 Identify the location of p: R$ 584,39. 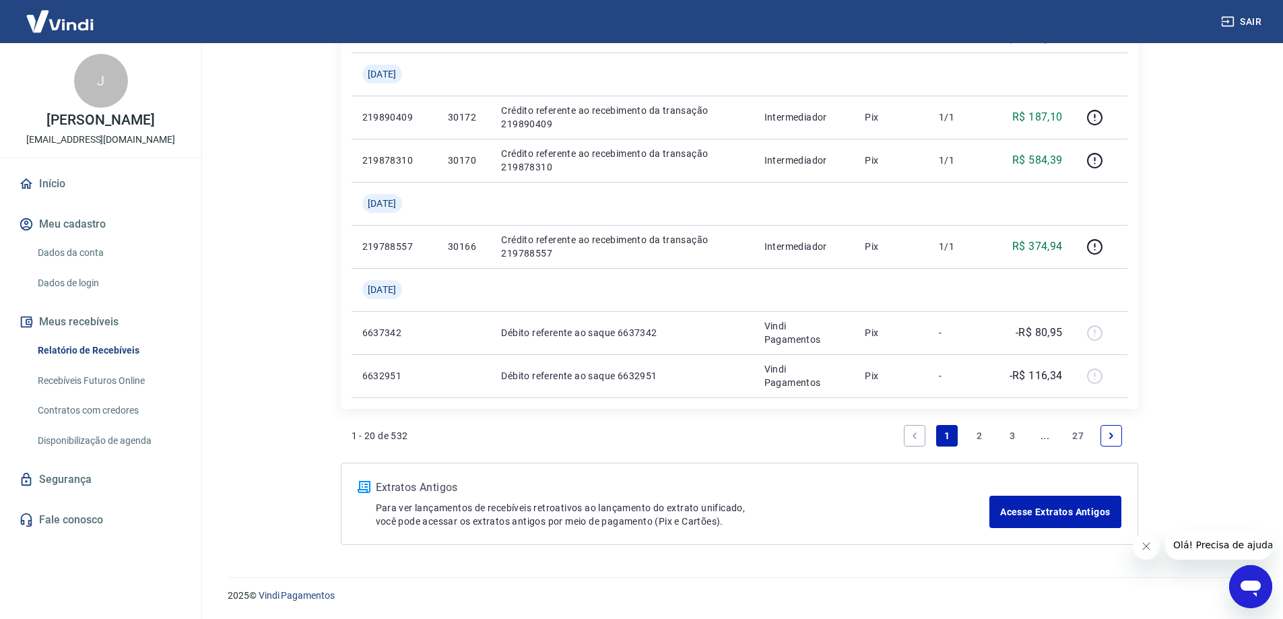
(1038, 160).